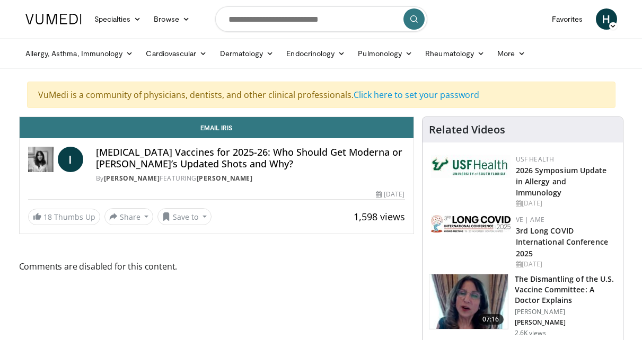 This screenshot has height=340, width=642. What do you see at coordinates (247, 54) in the screenshot?
I see `a: Dermatology` at bounding box center [247, 54].